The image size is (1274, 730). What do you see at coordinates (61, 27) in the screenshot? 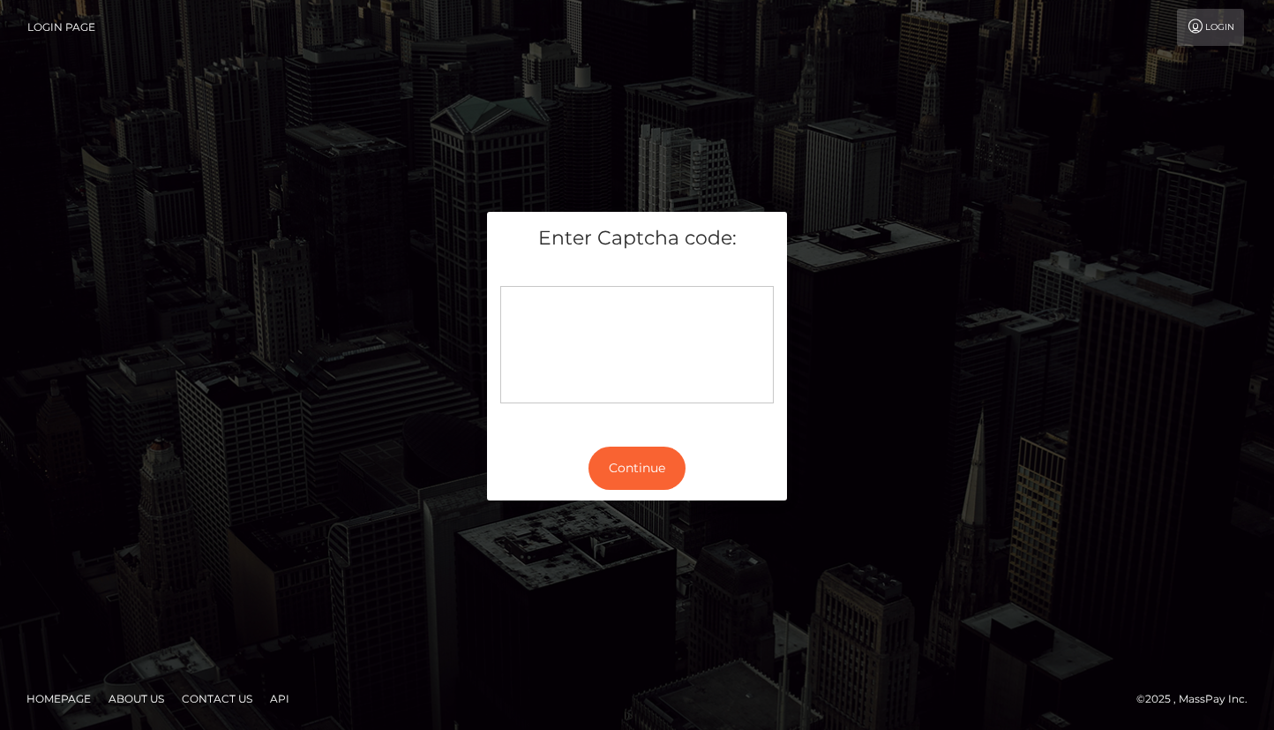
I see `a: Login Page` at bounding box center [61, 27].